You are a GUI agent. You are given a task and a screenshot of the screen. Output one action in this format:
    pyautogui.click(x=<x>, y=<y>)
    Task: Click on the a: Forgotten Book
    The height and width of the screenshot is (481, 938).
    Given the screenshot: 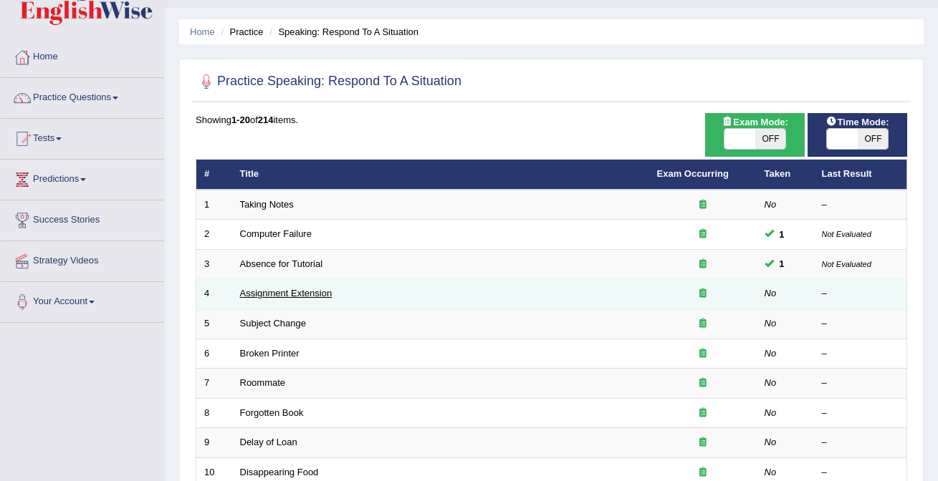 What is the action you would take?
    pyautogui.click(x=271, y=413)
    